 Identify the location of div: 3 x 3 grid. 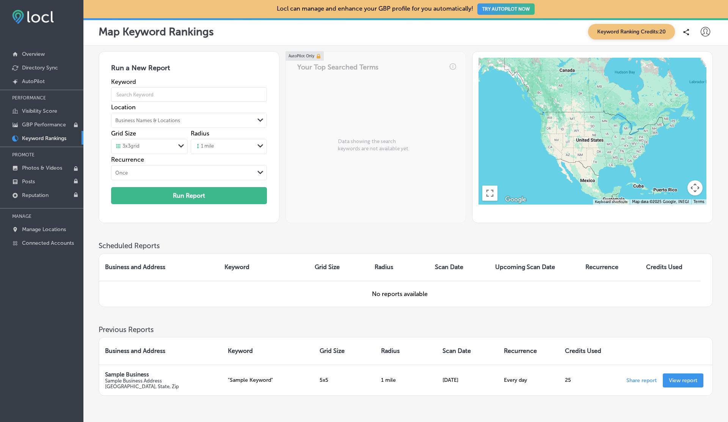
(127, 146).